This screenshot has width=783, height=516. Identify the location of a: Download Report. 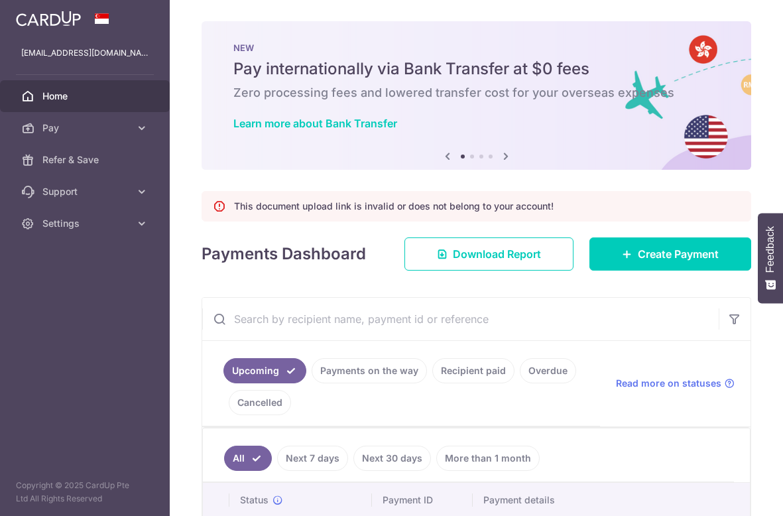
(489, 254).